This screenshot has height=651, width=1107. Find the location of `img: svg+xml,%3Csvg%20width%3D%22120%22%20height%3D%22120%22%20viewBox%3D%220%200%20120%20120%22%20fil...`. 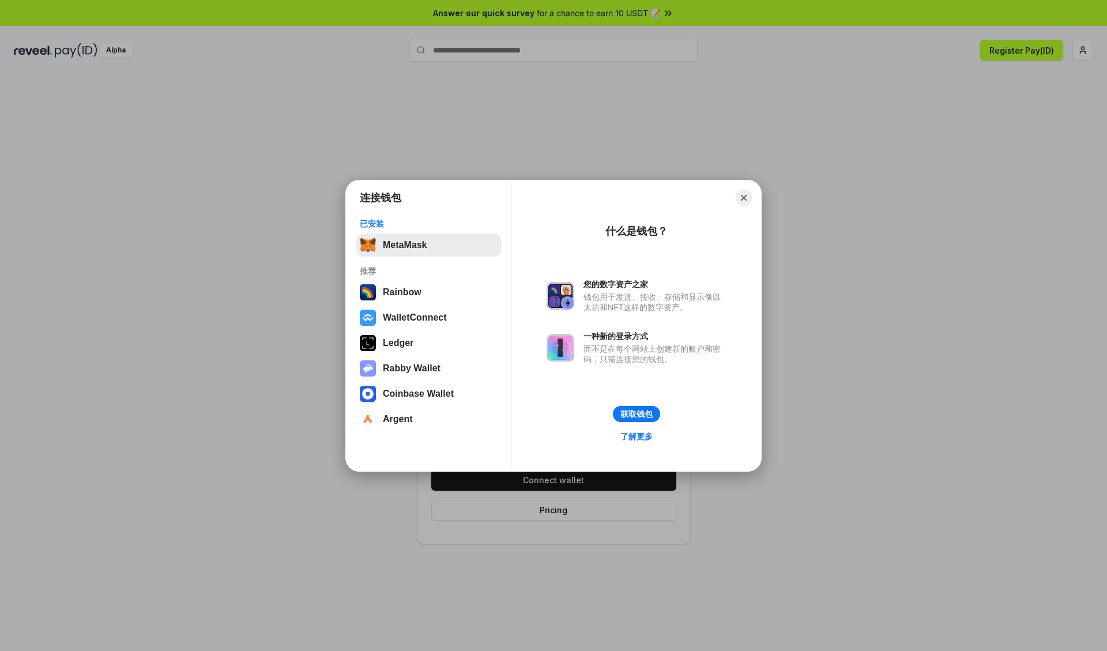

img: svg+xml,%3Csvg%20width%3D%22120%22%20height%3D%22120%22%20viewBox%3D%220%200%20120%20120%22%20fil... is located at coordinates (368, 292).